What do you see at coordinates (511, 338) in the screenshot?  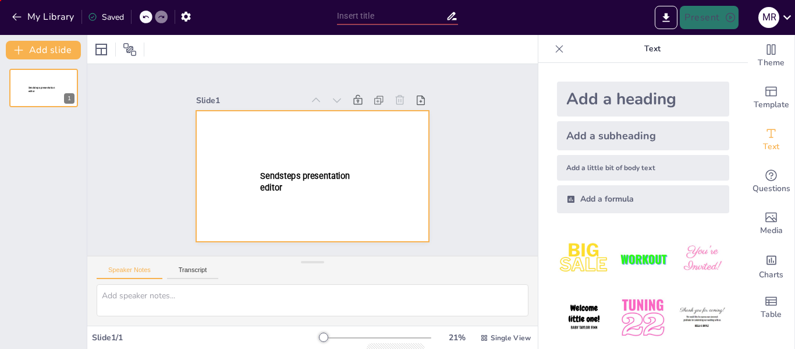 I see `span: Single View` at bounding box center [511, 338].